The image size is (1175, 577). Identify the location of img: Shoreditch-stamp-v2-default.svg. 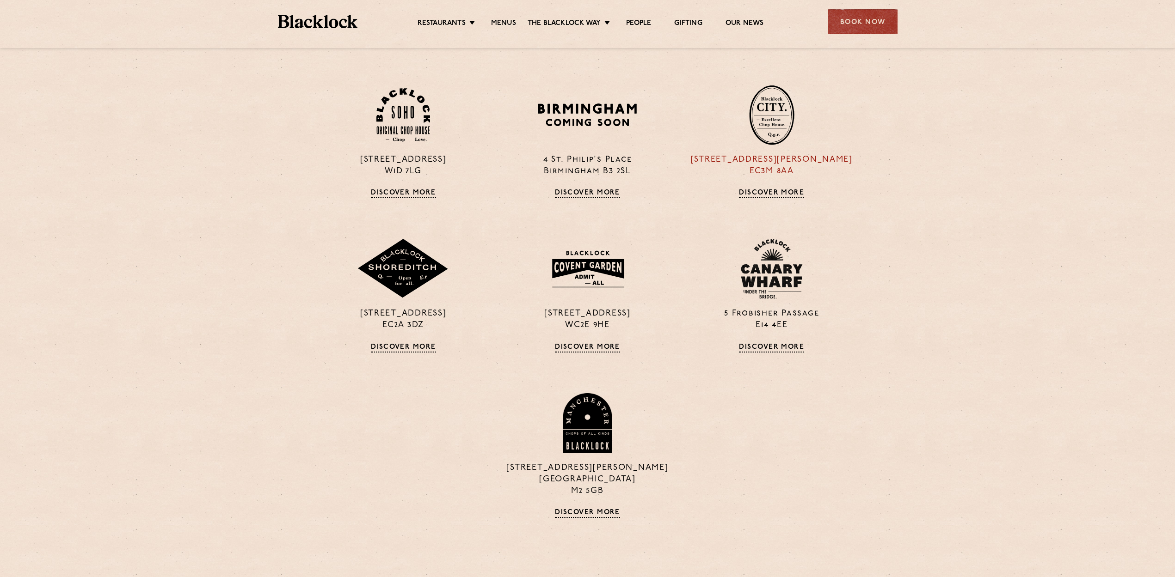
(403, 269).